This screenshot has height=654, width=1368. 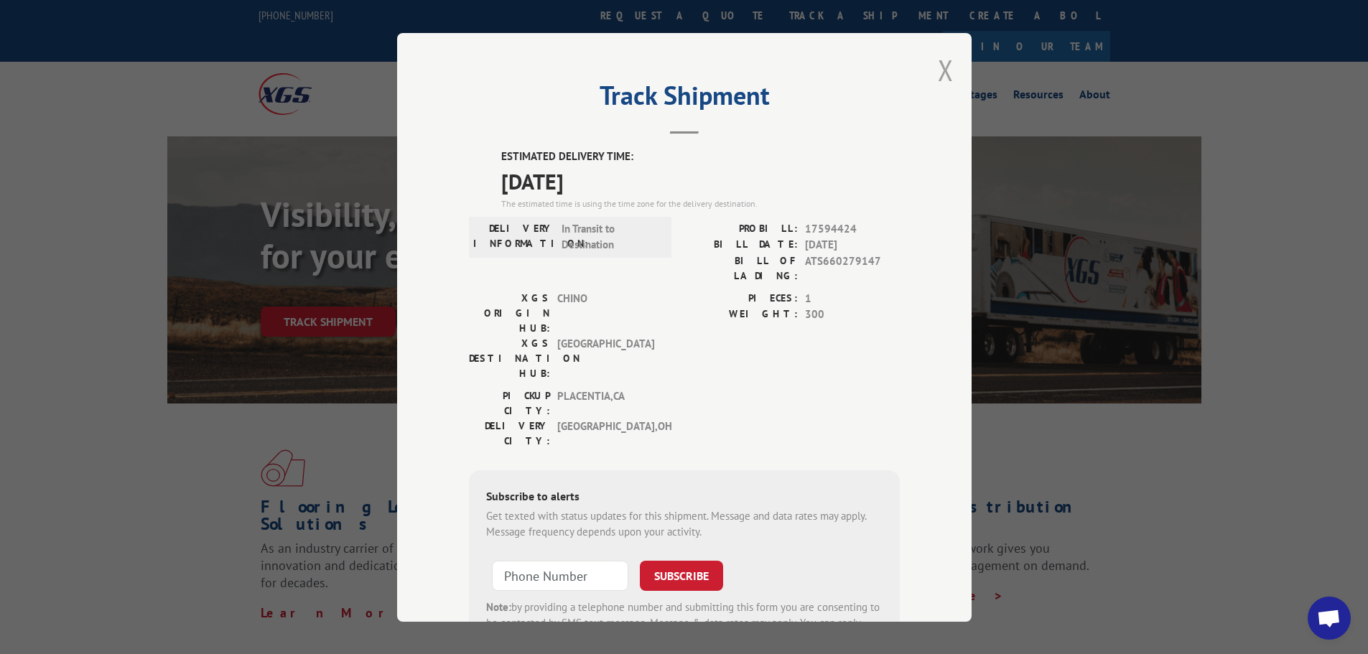 I want to click on div: Open chat, so click(x=1329, y=618).